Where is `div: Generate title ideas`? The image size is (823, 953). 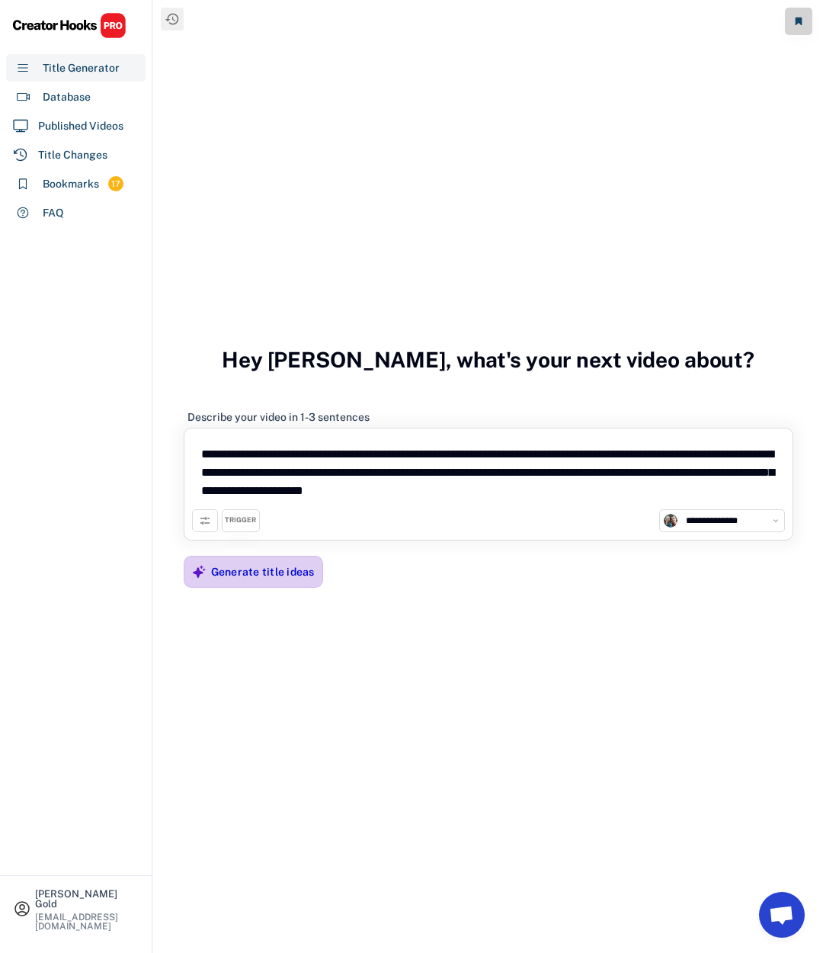 div: Generate title ideas is located at coordinates (263, 572).